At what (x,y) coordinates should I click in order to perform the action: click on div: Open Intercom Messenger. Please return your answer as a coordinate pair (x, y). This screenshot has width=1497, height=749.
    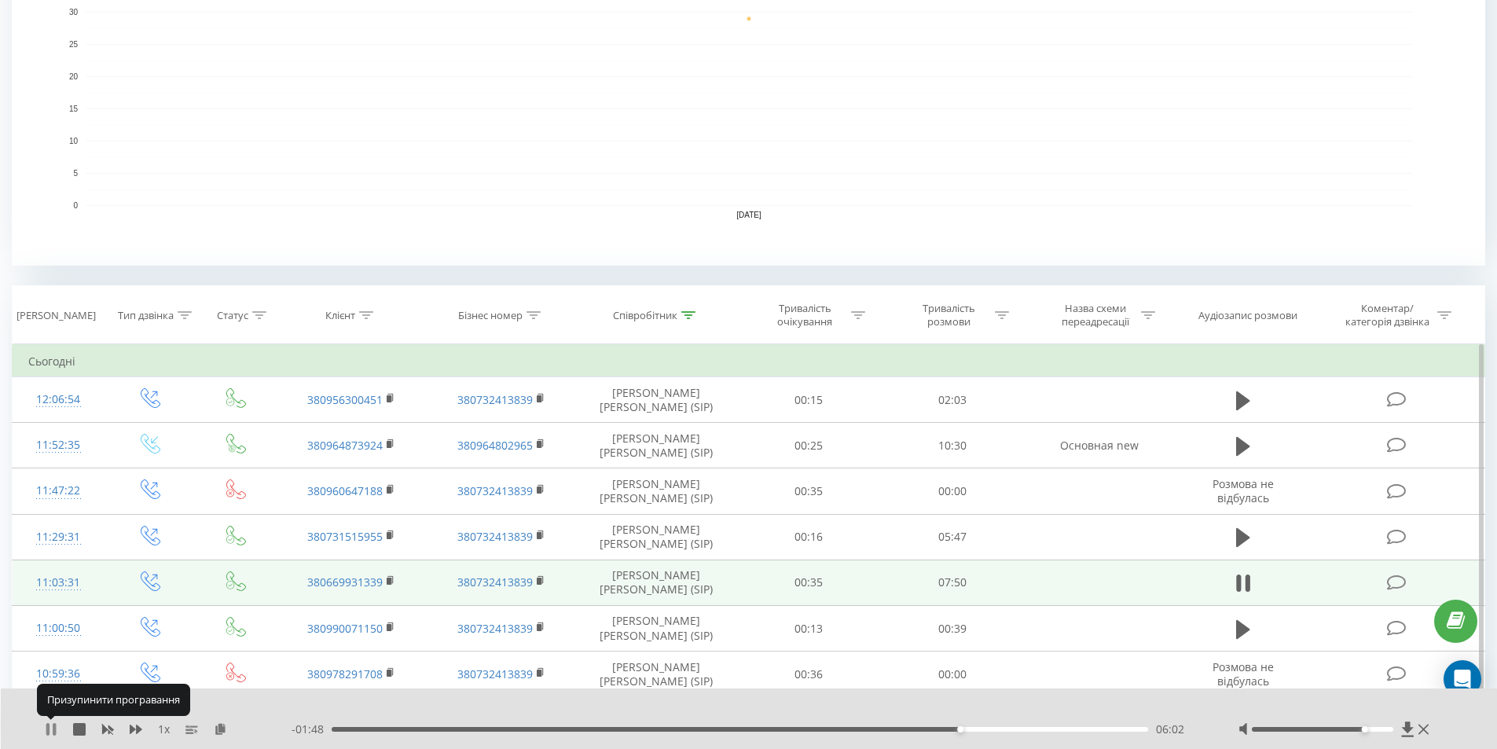
    Looking at the image, I should click on (1463, 679).